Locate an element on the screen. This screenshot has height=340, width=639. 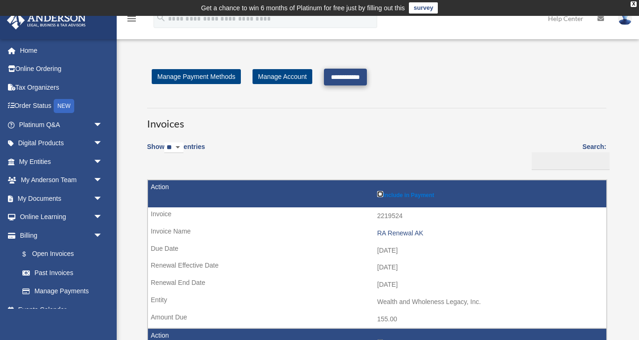
label: Show entries is located at coordinates (176, 152).